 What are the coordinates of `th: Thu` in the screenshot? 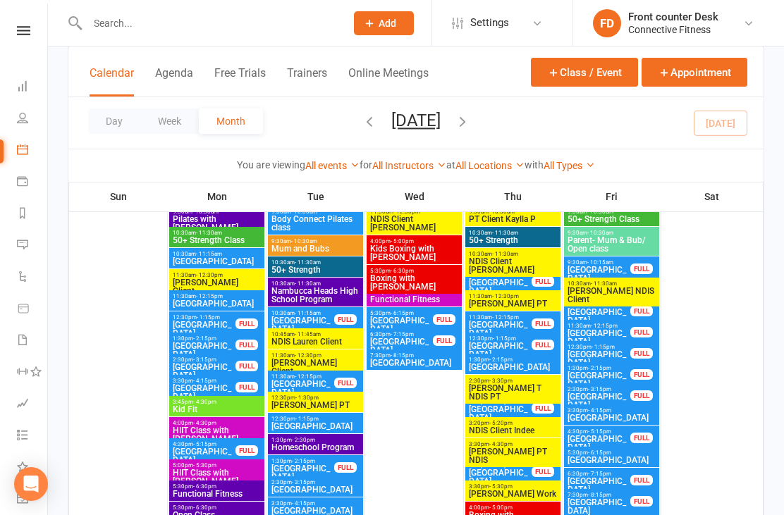 It's located at (513, 197).